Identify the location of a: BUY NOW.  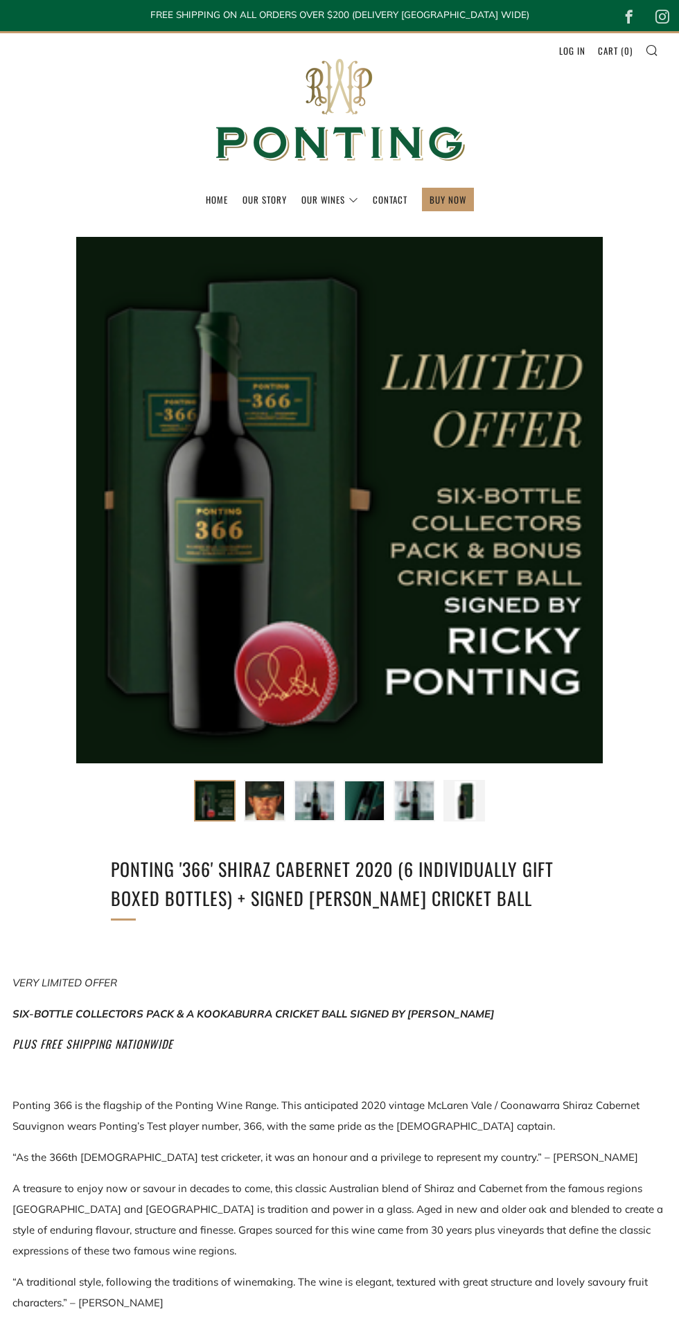
(447, 199).